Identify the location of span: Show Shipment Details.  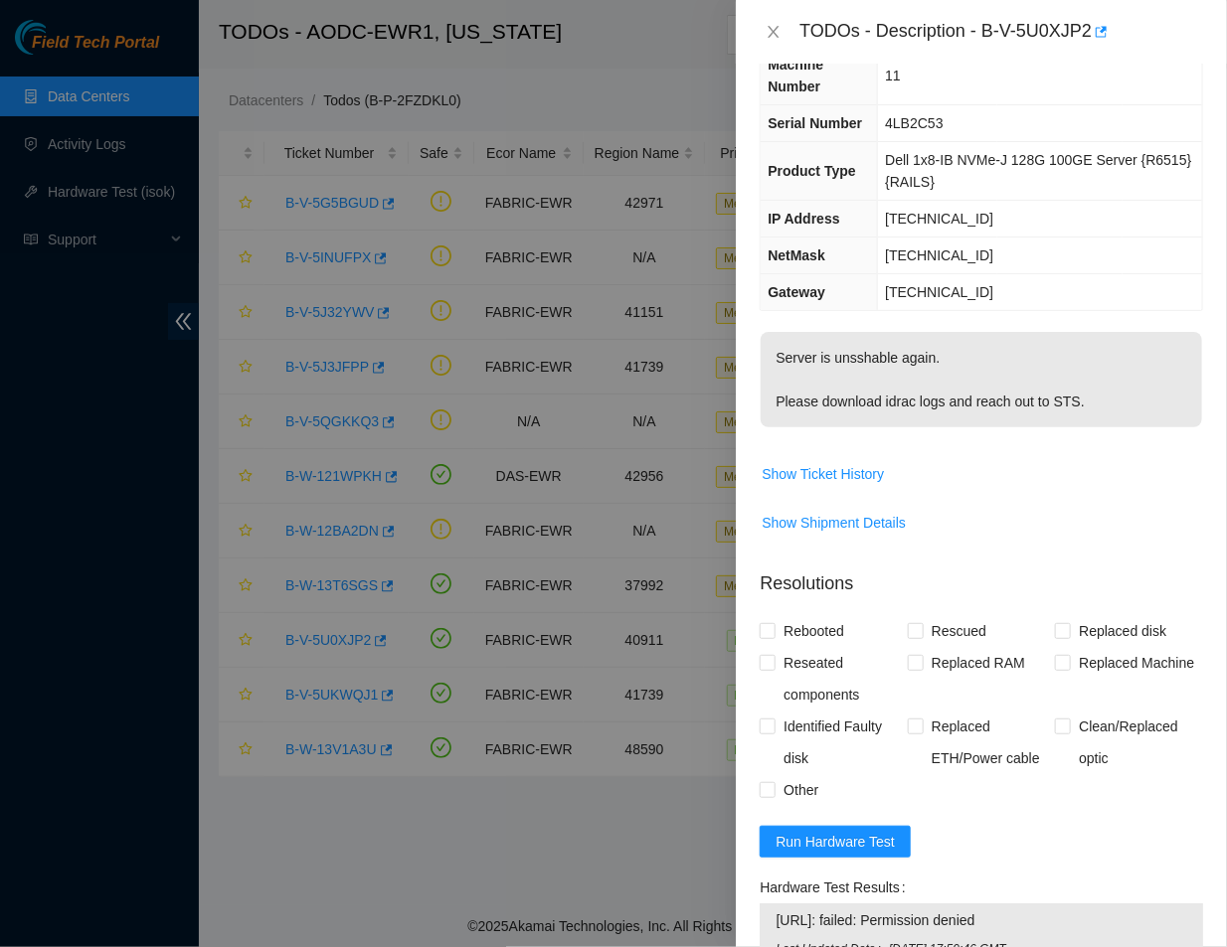
(833, 523).